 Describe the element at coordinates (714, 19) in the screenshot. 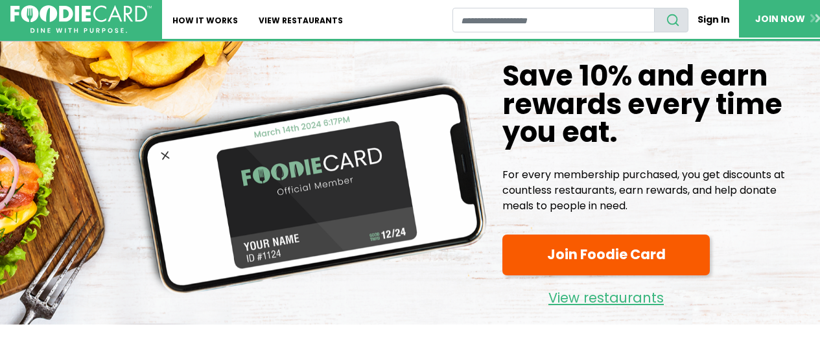

I see `a: Sign In` at that location.